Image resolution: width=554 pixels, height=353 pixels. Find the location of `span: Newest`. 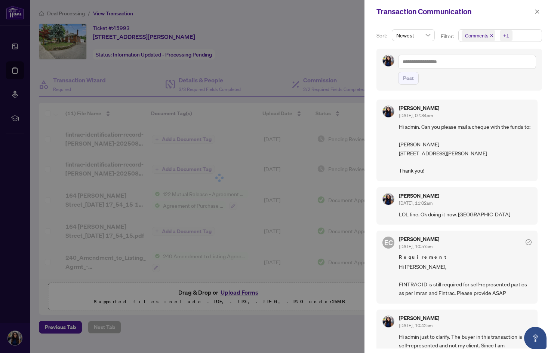

span: Newest is located at coordinates (413, 35).